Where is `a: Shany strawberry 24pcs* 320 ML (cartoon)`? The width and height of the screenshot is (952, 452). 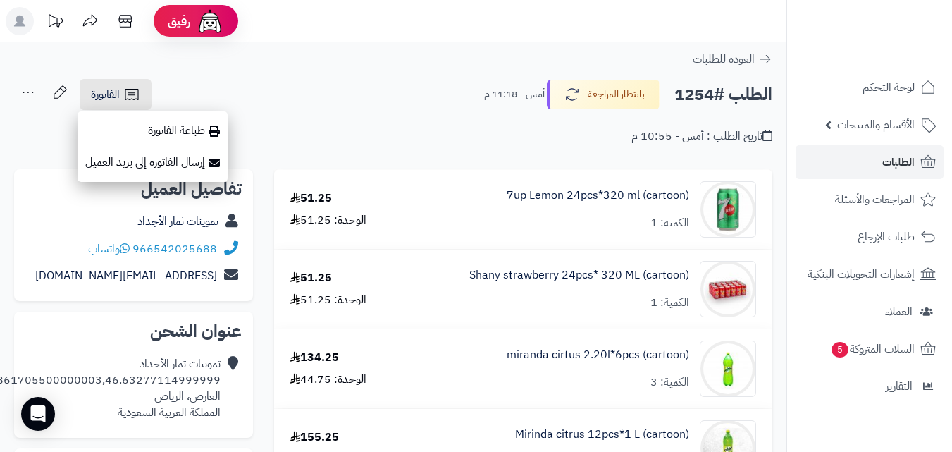 a: Shany strawberry 24pcs* 320 ML (cartoon) is located at coordinates (579, 275).